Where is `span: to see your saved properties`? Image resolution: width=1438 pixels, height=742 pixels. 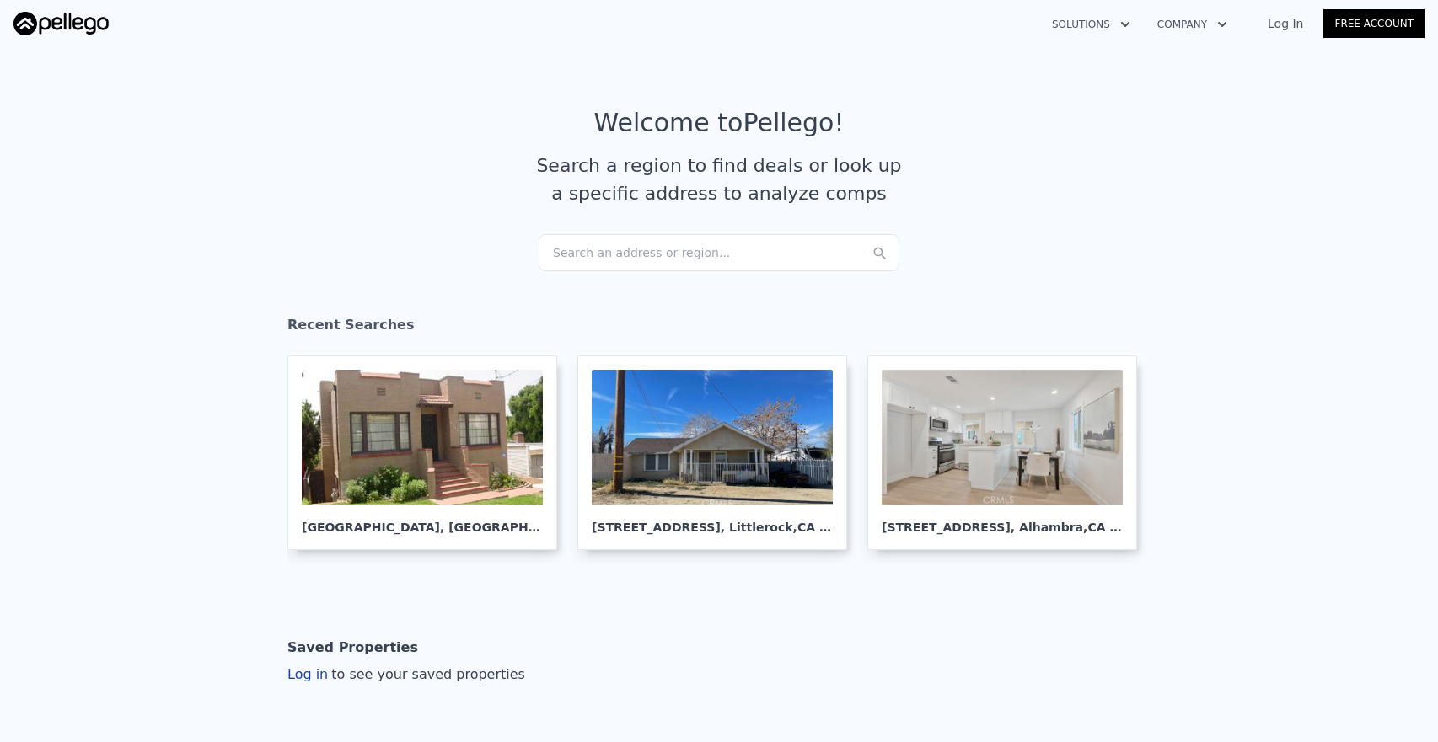 span: to see your saved properties is located at coordinates (426, 674).